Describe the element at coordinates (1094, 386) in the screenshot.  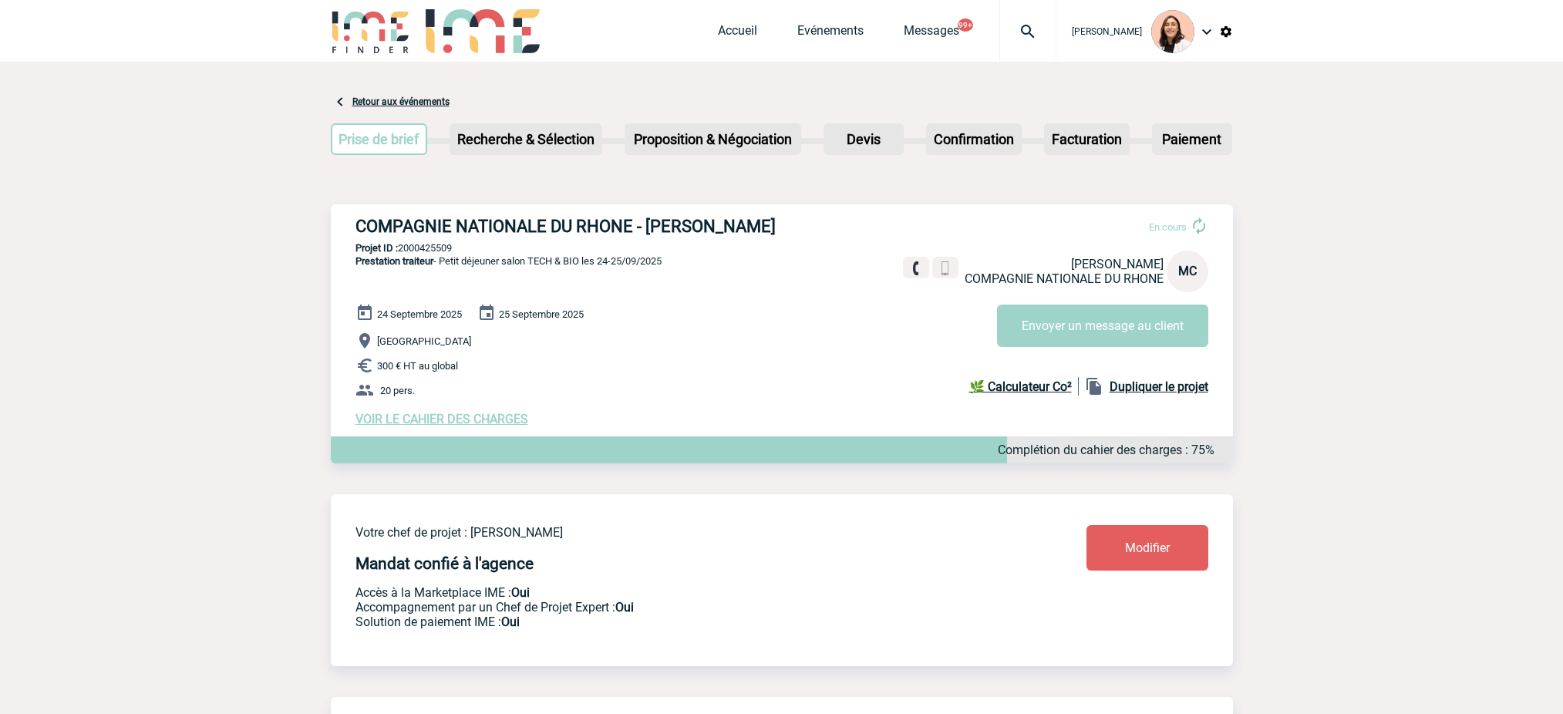
I see `img: file_copy-black-24dp.png` at that location.